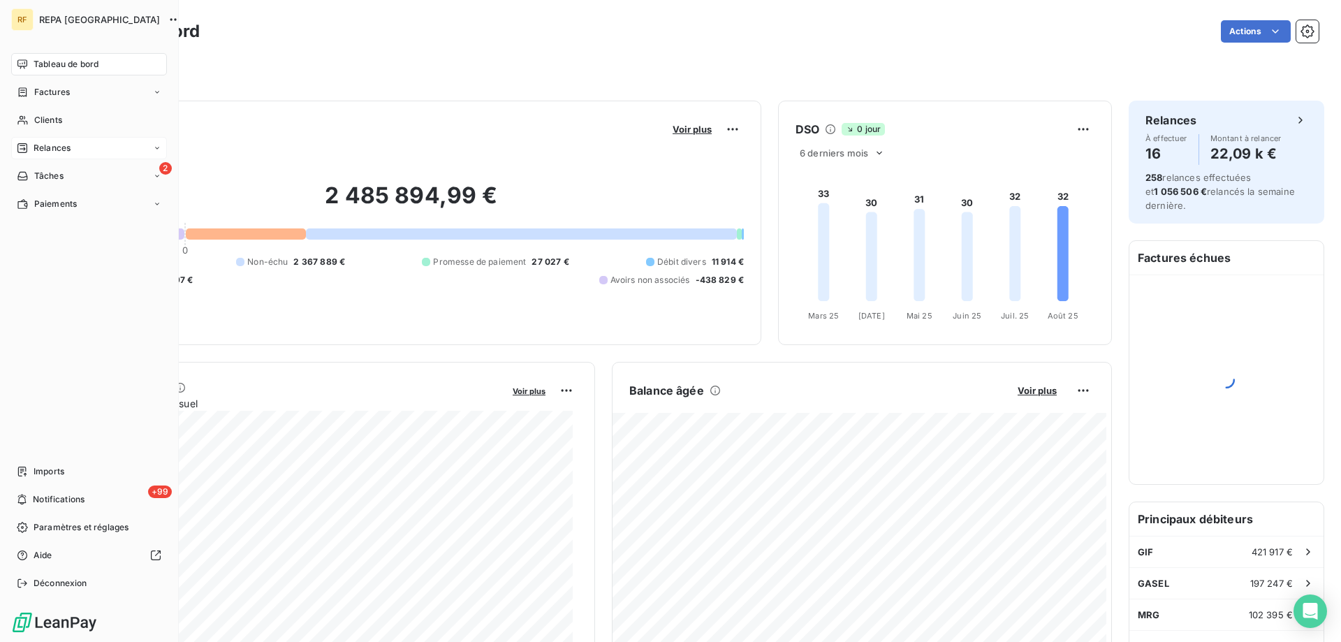  Describe the element at coordinates (1154, 177) in the screenshot. I see `span: 258` at that location.